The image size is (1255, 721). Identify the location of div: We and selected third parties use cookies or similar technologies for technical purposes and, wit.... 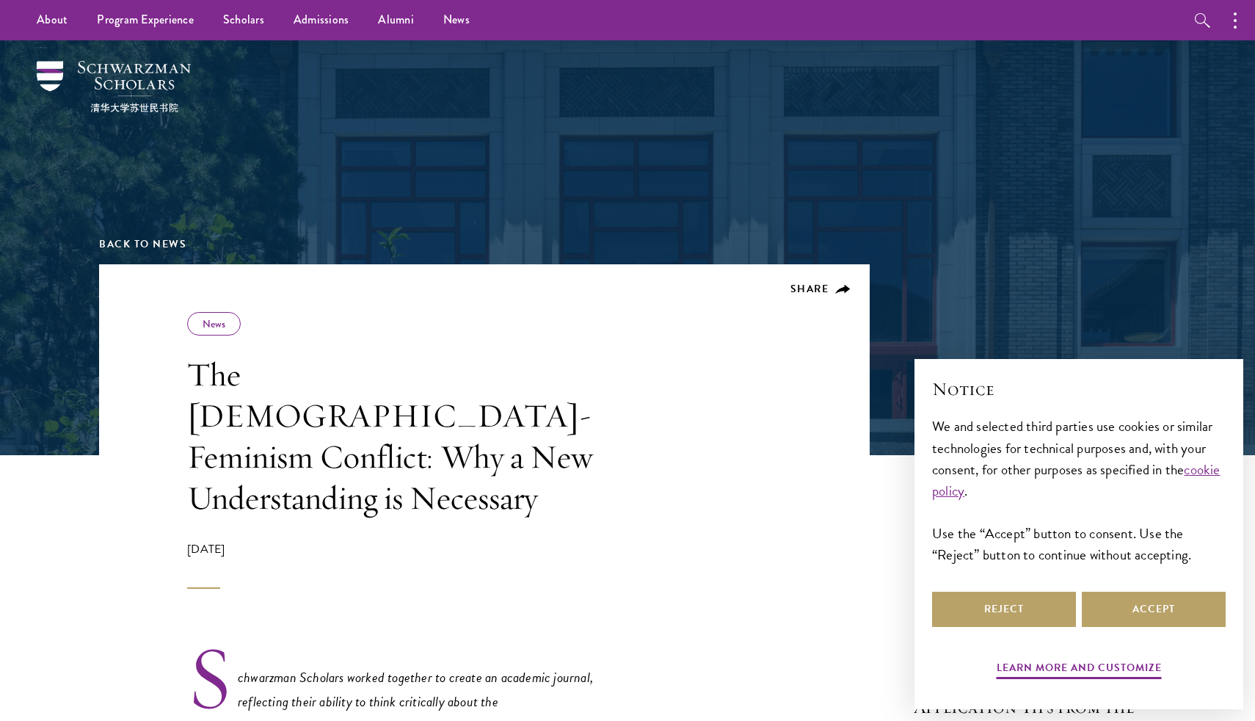
(1079, 490).